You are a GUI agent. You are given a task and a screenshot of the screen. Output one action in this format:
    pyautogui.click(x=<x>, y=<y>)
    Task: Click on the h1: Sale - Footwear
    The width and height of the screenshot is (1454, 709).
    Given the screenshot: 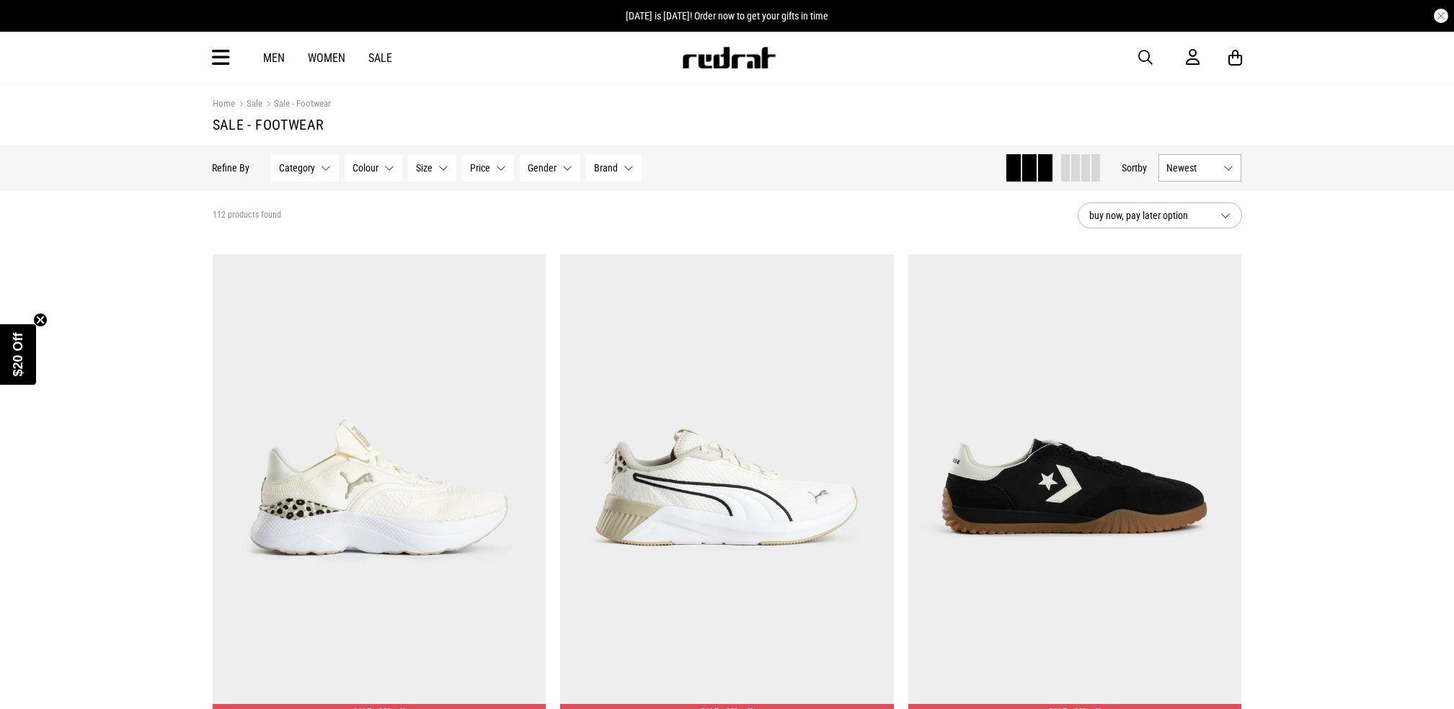 What is the action you would take?
    pyautogui.click(x=727, y=125)
    